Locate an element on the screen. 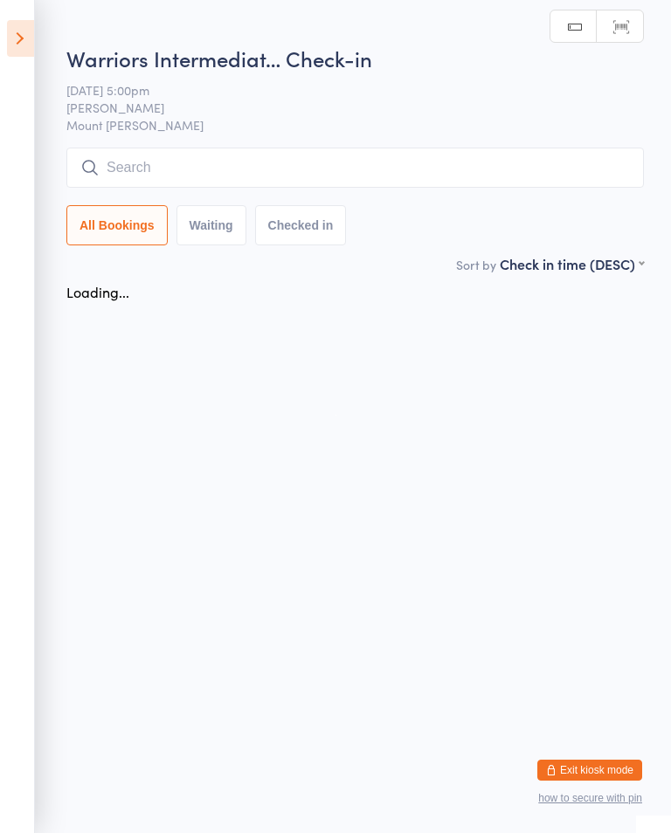 The width and height of the screenshot is (671, 833). button: Exit kiosk mode is located at coordinates (589, 770).